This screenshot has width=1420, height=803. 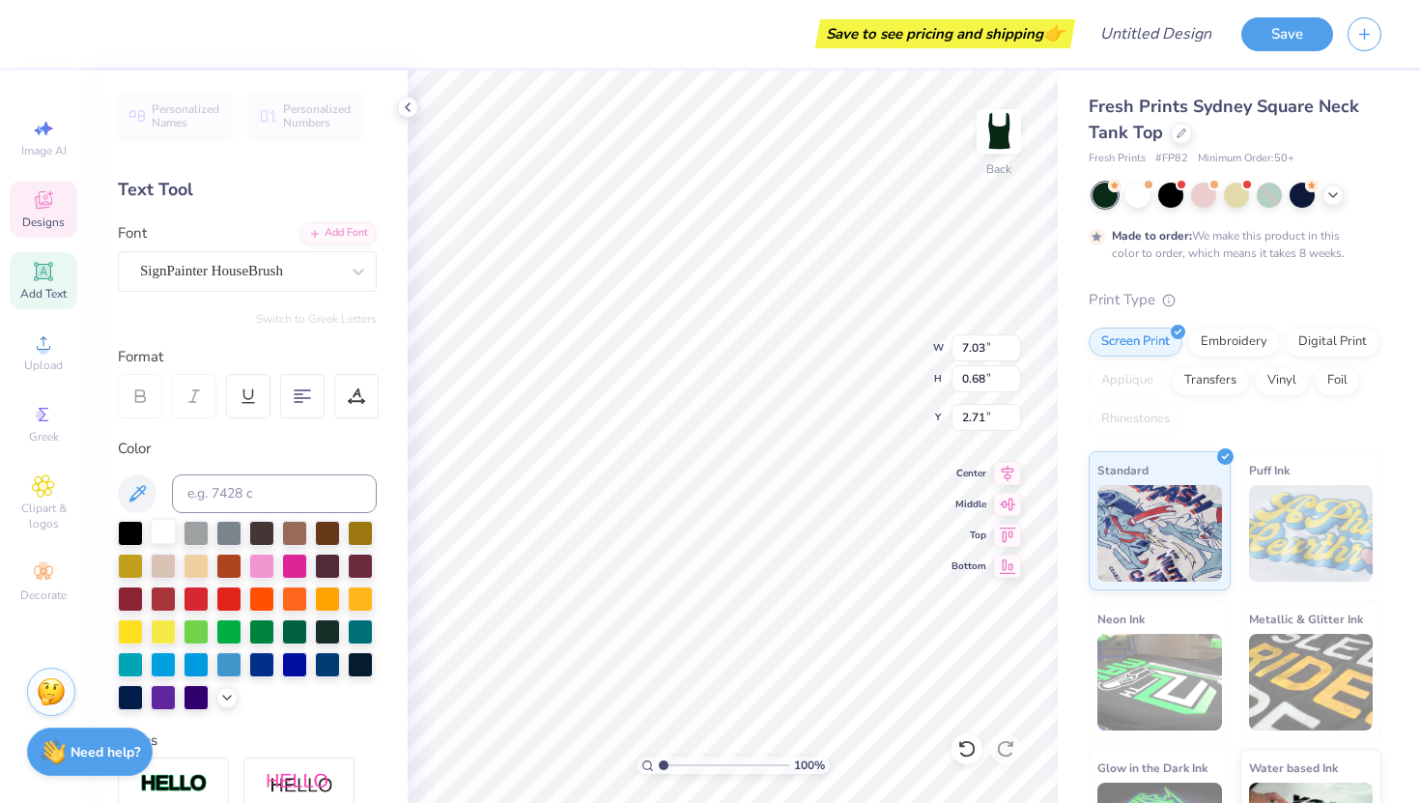 I want to click on button: Switch to Greek Letters, so click(x=316, y=319).